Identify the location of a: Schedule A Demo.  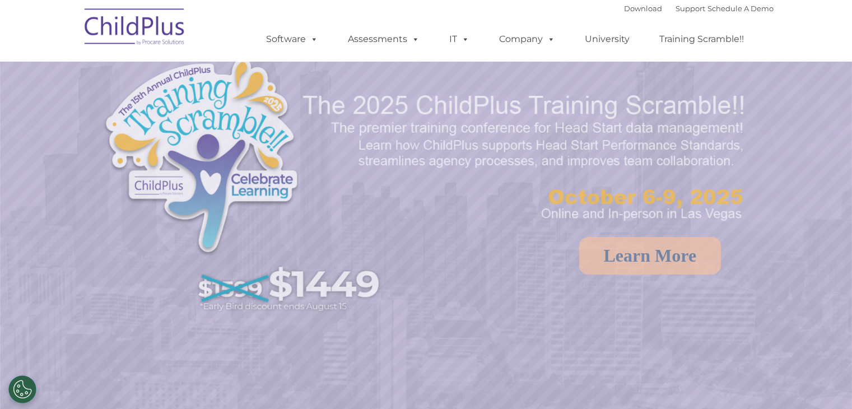
(741, 8).